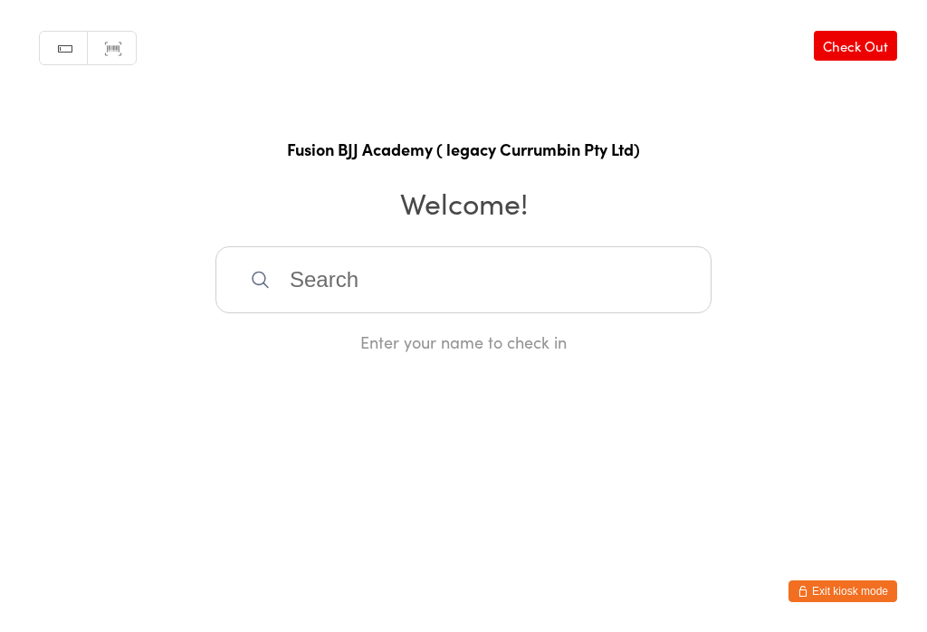 The image size is (927, 632). What do you see at coordinates (463, 202) in the screenshot?
I see `h2: Welcome!` at bounding box center [463, 202].